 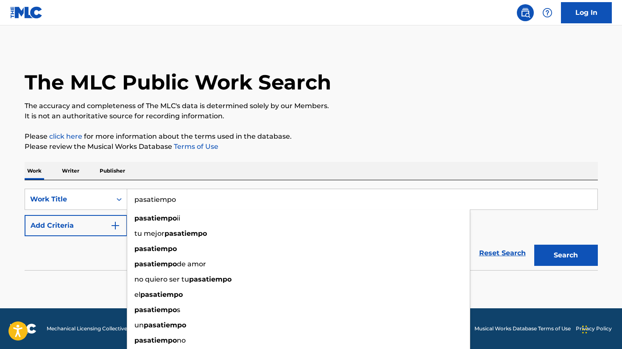 I want to click on span: tu mejor, so click(x=149, y=233).